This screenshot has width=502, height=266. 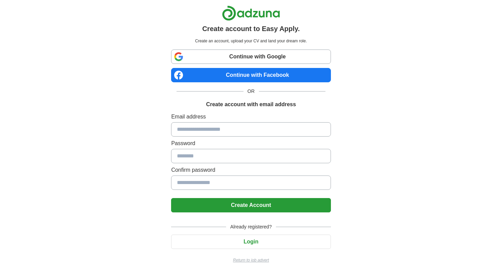 What do you see at coordinates (251, 260) in the screenshot?
I see `p: Return to job advert` at bounding box center [251, 260].